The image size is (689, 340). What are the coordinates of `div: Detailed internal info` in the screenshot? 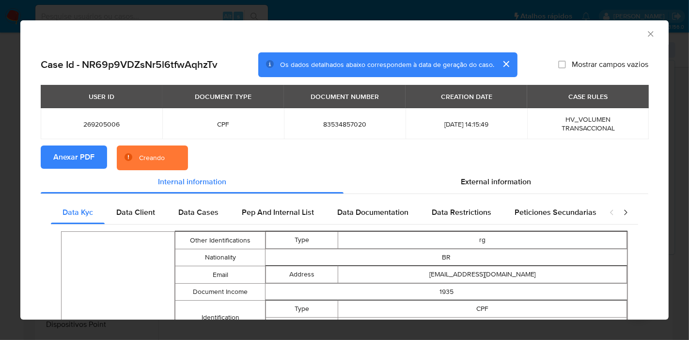 It's located at (325, 212).